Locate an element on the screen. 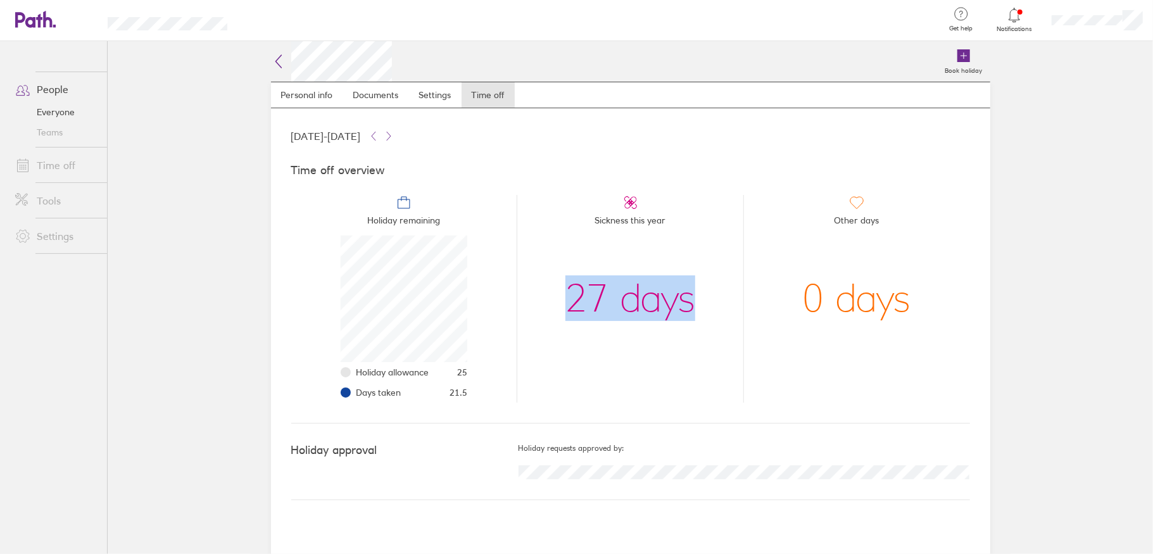 This screenshot has height=554, width=1153. a: Tools is located at coordinates (56, 201).